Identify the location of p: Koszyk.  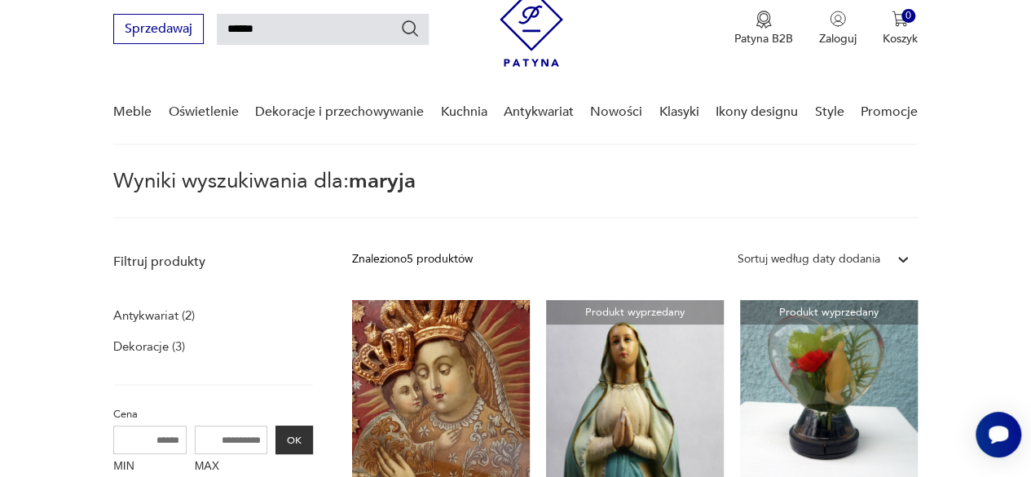
(900, 38).